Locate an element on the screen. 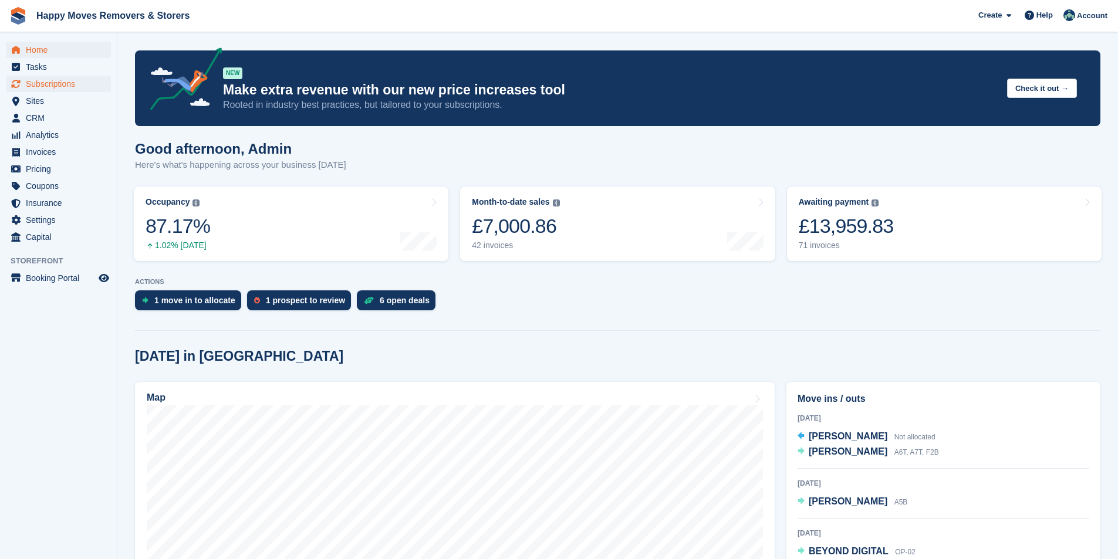  p: Make extra revenue with our new price increases tool is located at coordinates (610, 90).